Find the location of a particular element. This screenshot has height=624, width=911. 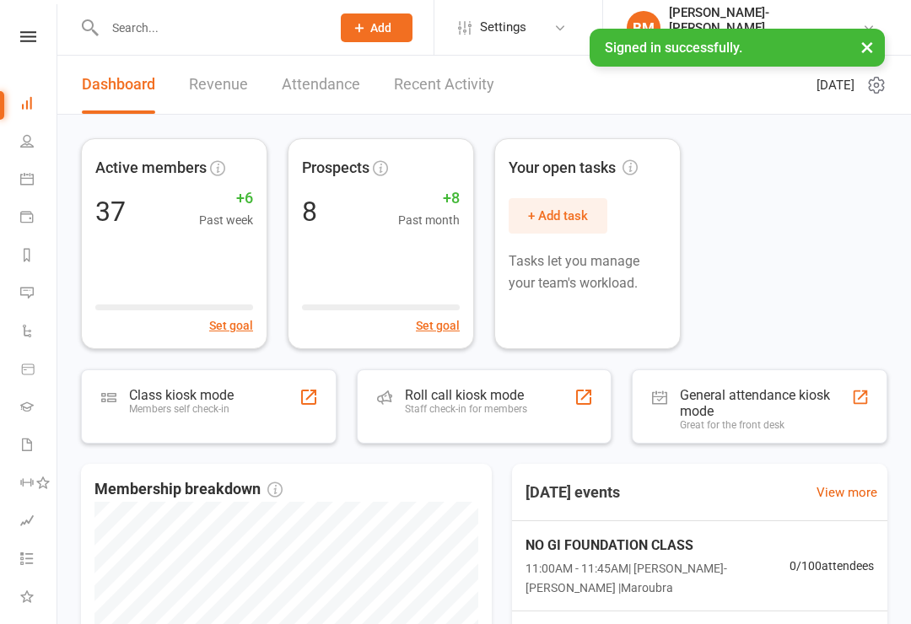

span: Settings is located at coordinates (503, 27).